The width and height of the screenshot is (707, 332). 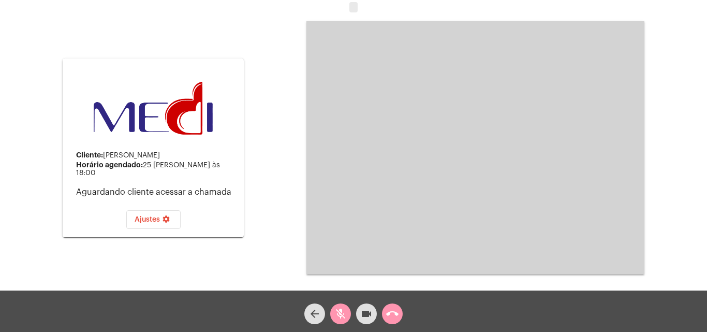 What do you see at coordinates (341, 314) in the screenshot?
I see `mat-icon: mic_off` at bounding box center [341, 314].